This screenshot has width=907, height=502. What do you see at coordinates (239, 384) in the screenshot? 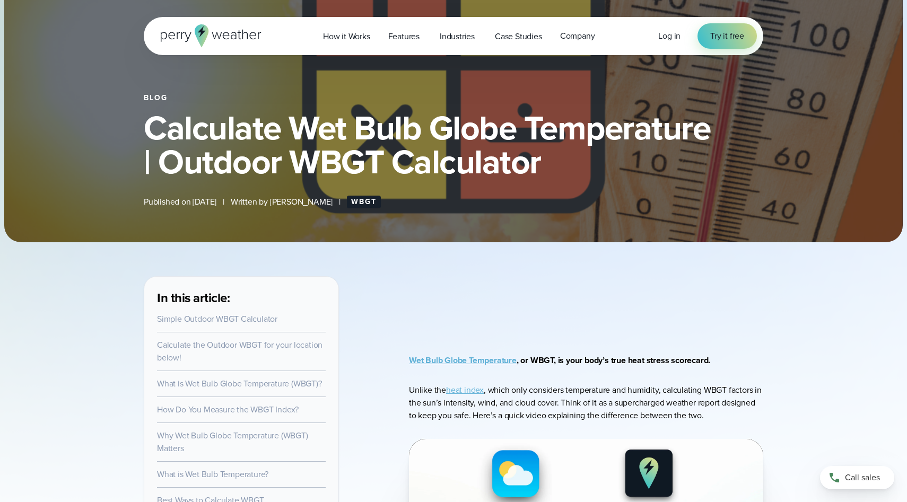
I see `a: What is Wet Bulb Globe Temperature (WBGT)?` at bounding box center [239, 384].